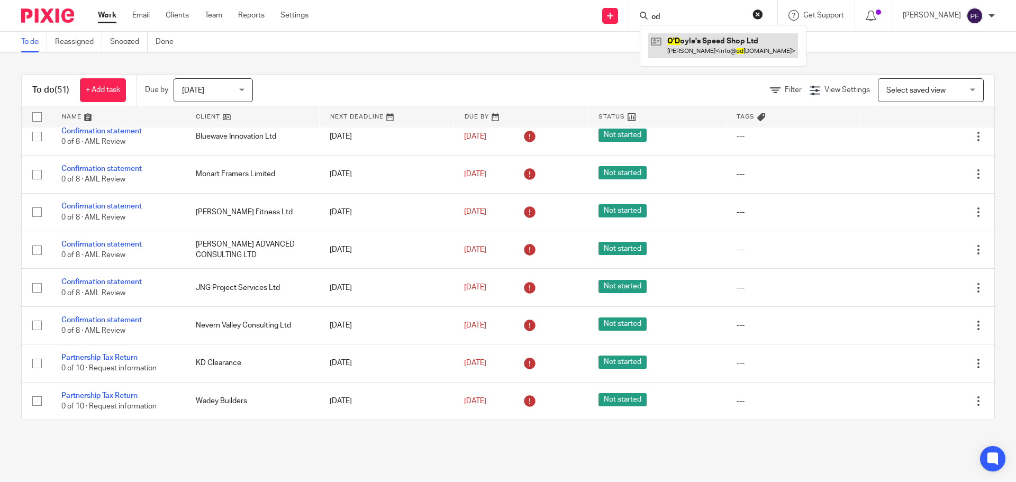 The height and width of the screenshot is (482, 1016). What do you see at coordinates (252, 400) in the screenshot?
I see `td: Wadey Builders` at bounding box center [252, 400].